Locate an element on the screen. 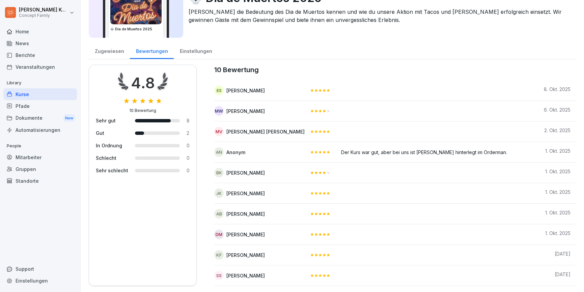  div: Dokumente is located at coordinates (40, 118).